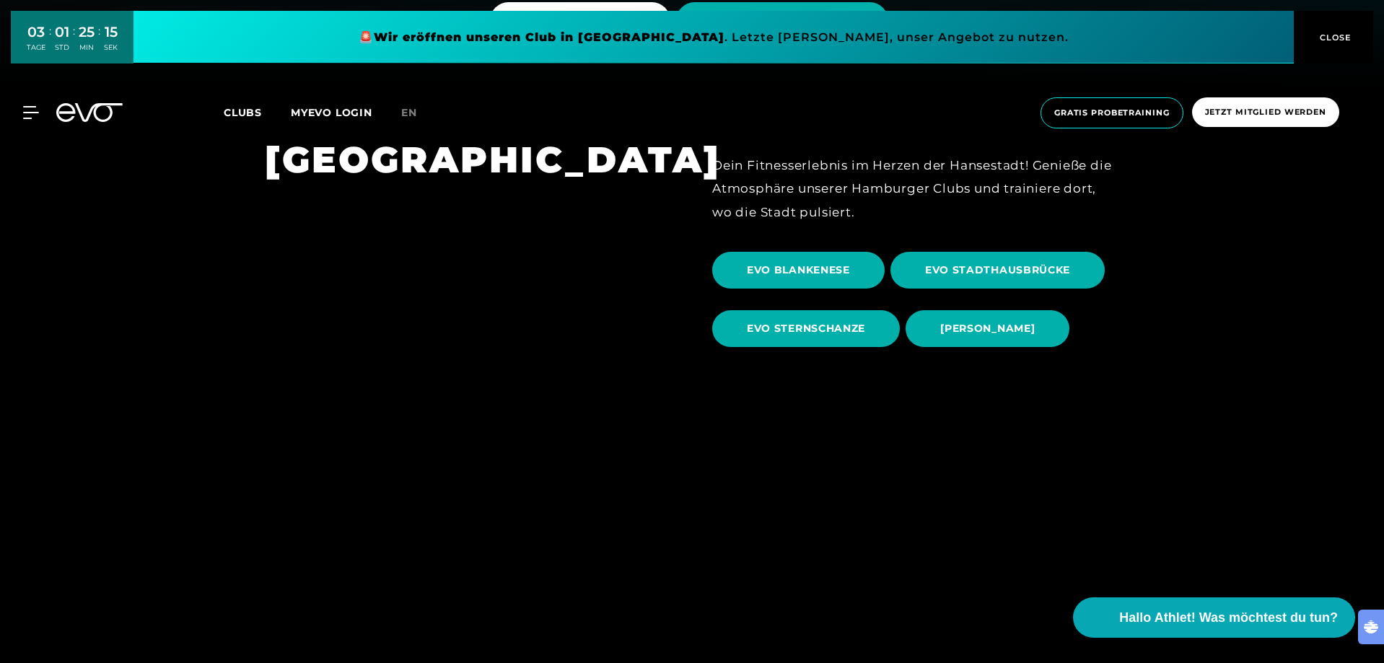 This screenshot has height=663, width=1384. I want to click on span: Gratis Probetraining, so click(1112, 113).